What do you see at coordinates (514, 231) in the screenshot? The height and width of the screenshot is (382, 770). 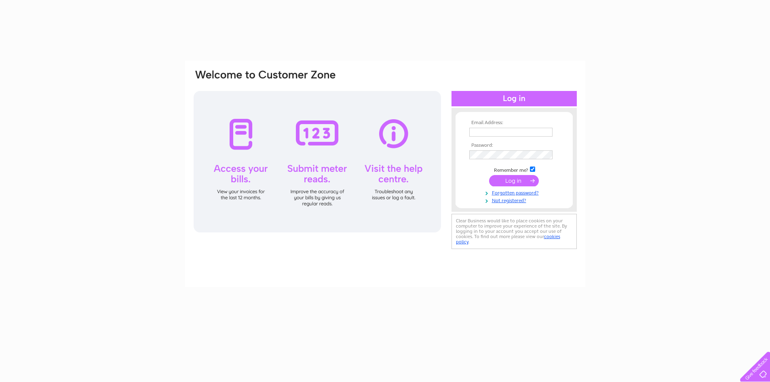 I see `div: Clear Business would like to place cookies on your computer to improve your experience of the sit...` at bounding box center [514, 231].